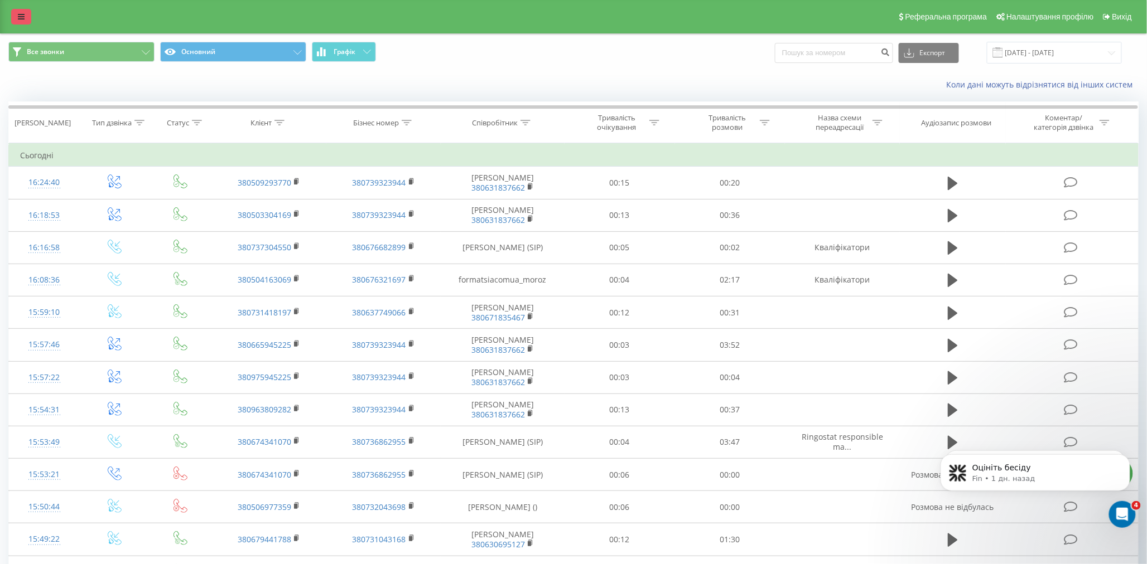  What do you see at coordinates (620, 507) in the screenshot?
I see `td: 00:06` at bounding box center [620, 507].